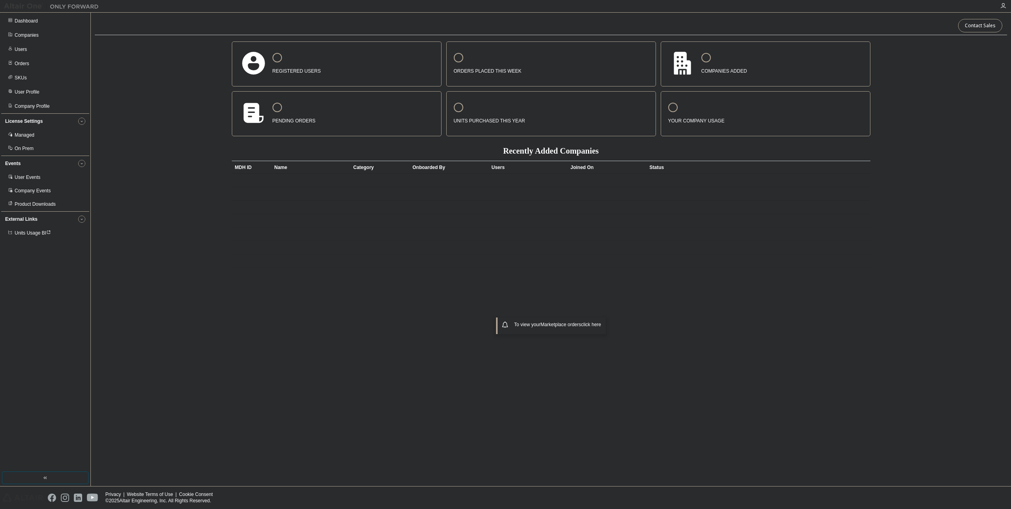  I want to click on p: © 2025 Altair Engineering, Inc. All Rights Reserved., so click(161, 501).